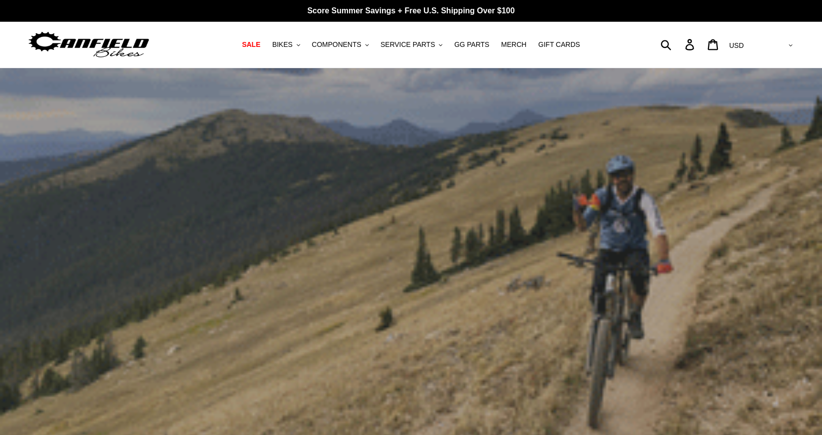  What do you see at coordinates (559, 44) in the screenshot?
I see `a: GIFT CARDS` at bounding box center [559, 44].